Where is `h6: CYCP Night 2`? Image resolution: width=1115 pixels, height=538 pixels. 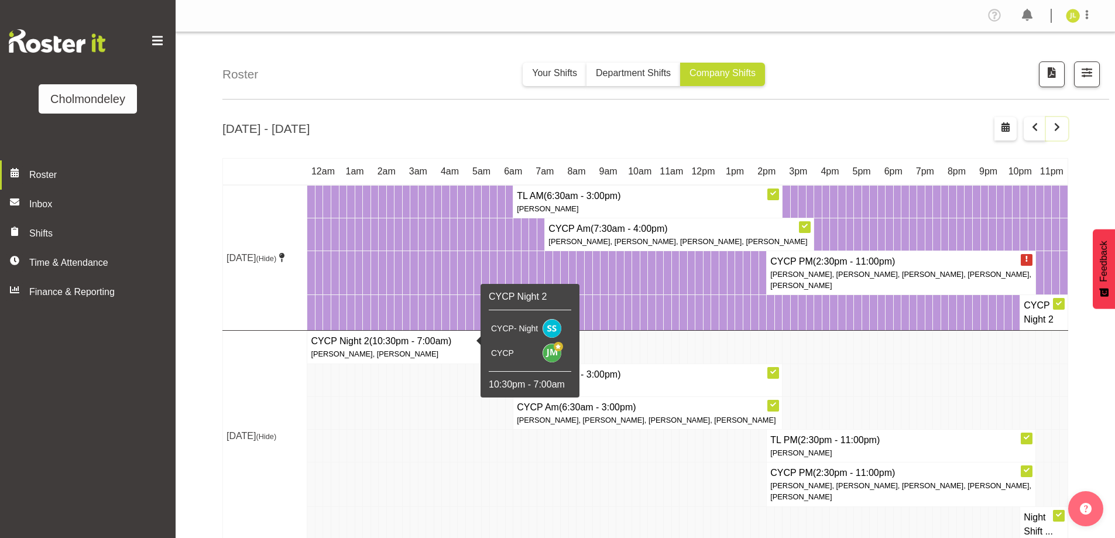
h6: CYCP Night 2 is located at coordinates (530, 297).